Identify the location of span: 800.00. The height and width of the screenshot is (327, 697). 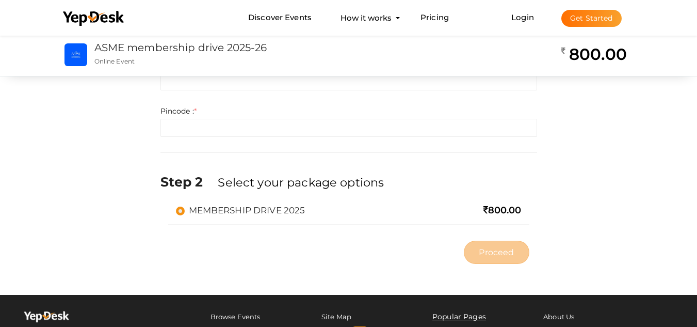
(503, 210).